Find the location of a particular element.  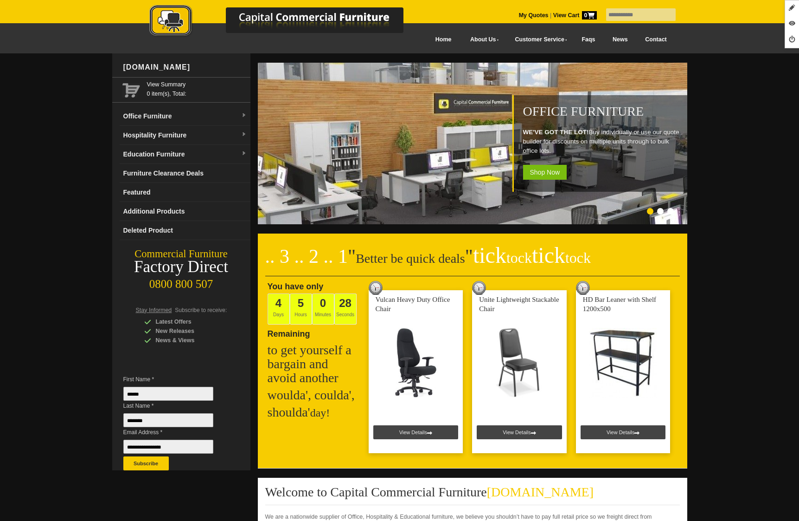

span: Stay Informed is located at coordinates (154, 310).